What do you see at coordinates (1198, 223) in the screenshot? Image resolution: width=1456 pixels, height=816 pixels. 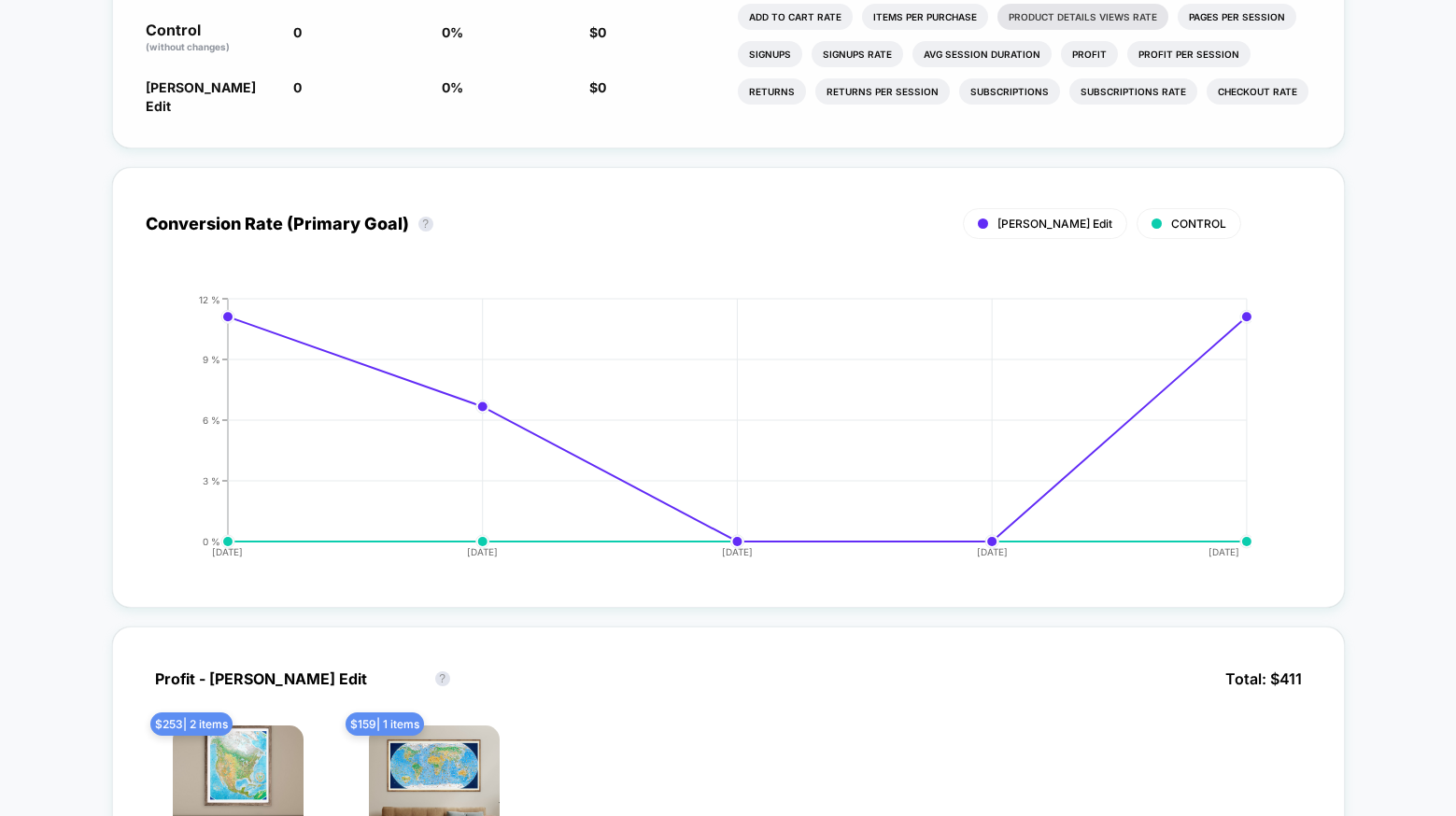 I see `span: CONTROL` at bounding box center [1198, 223].